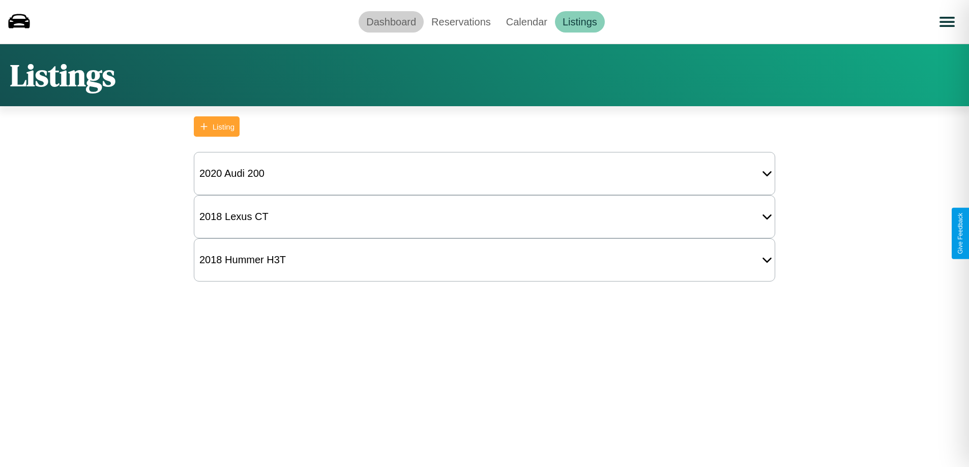 The width and height of the screenshot is (969, 467). Describe the element at coordinates (234, 217) in the screenshot. I see `div: 2018 Lexus CT` at that location.